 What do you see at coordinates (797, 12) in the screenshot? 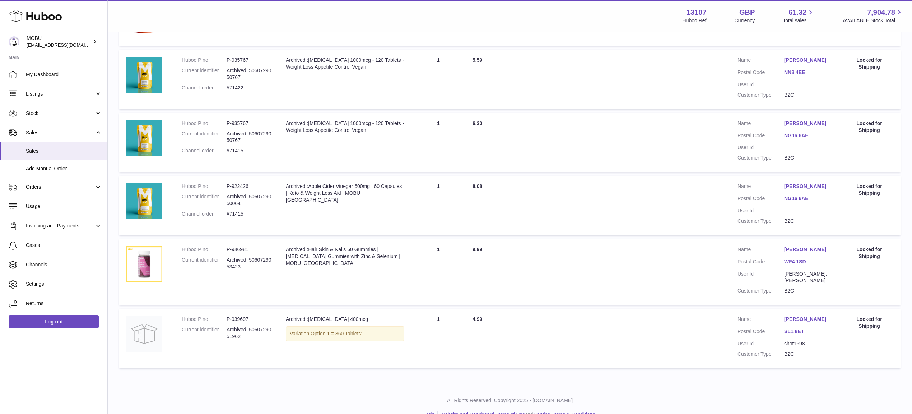
I see `span: 61.32` at bounding box center [797, 12].